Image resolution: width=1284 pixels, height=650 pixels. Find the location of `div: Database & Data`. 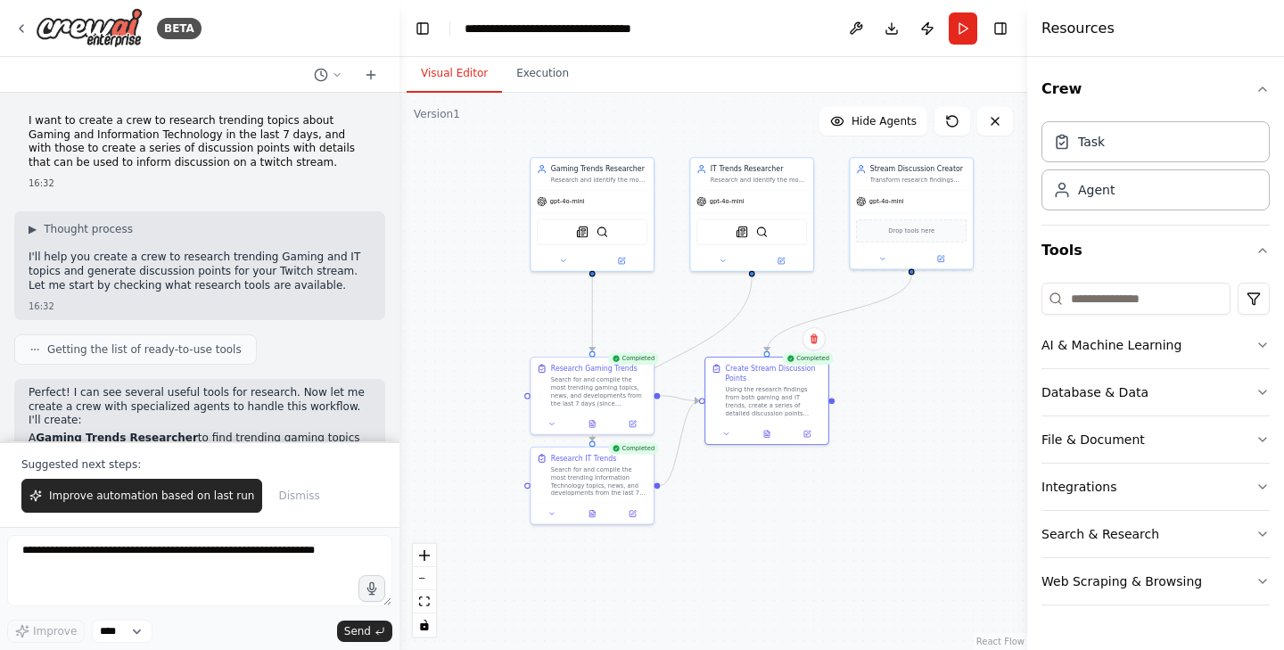

div: Database & Data is located at coordinates (1095, 392).